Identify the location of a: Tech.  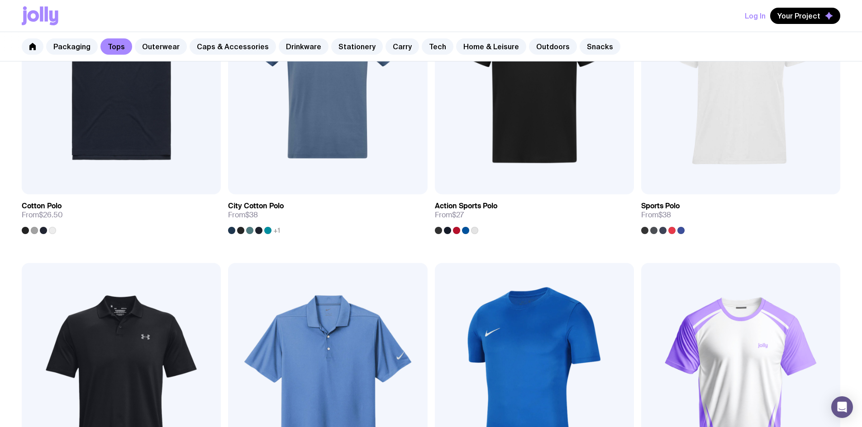
(437, 47).